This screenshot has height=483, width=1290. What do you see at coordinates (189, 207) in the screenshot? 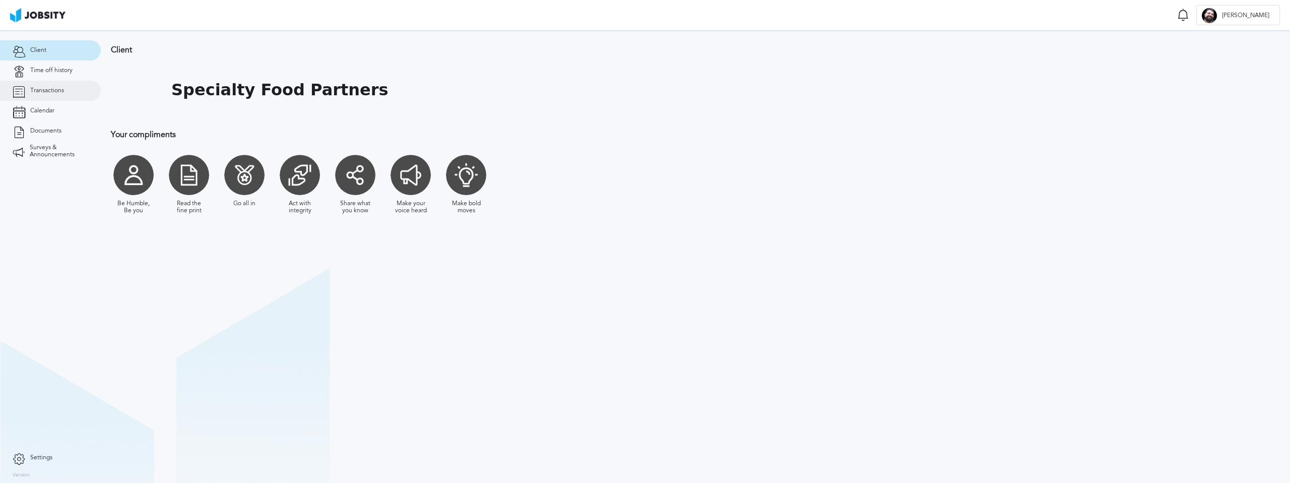
I see `div: Read the fine print` at bounding box center [189, 207].